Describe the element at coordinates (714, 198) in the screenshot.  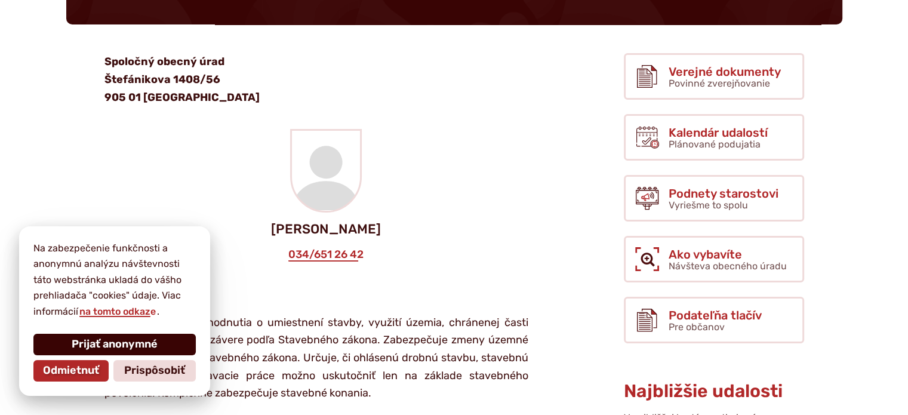
I see `a: Podnety starostovi Vyriešme to spolu` at that location.